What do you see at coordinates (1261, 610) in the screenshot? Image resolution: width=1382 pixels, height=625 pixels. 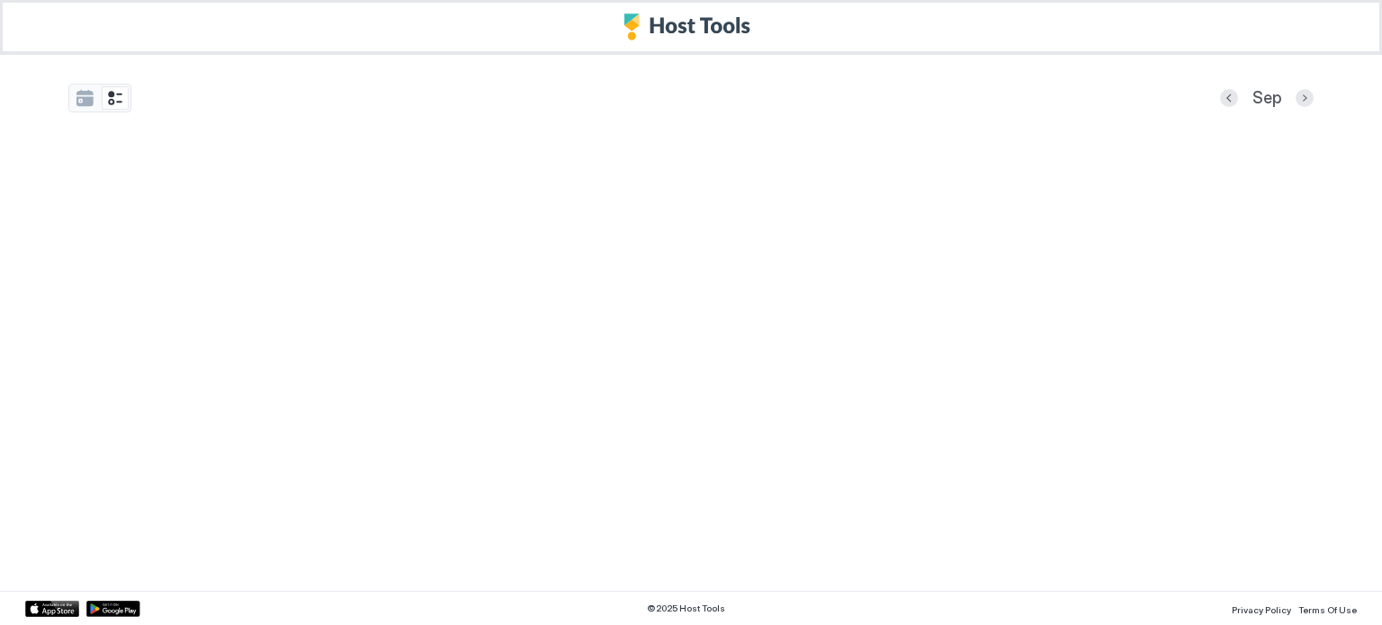 I see `span: Privacy Policy` at bounding box center [1261, 610].